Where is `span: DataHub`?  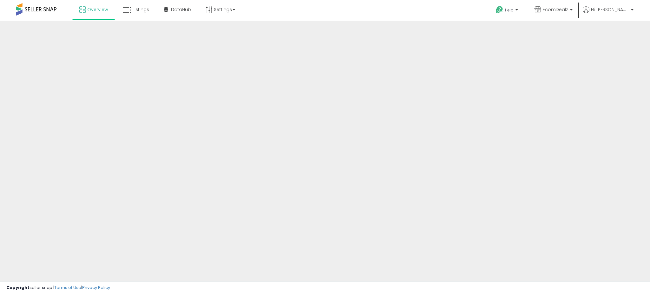 span: DataHub is located at coordinates (181, 10).